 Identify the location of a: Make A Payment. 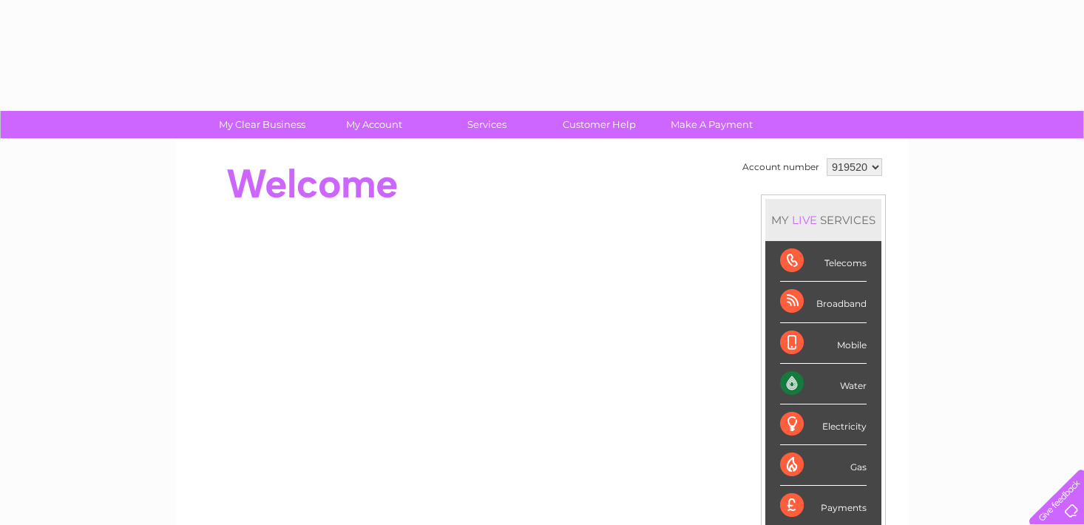
(711, 124).